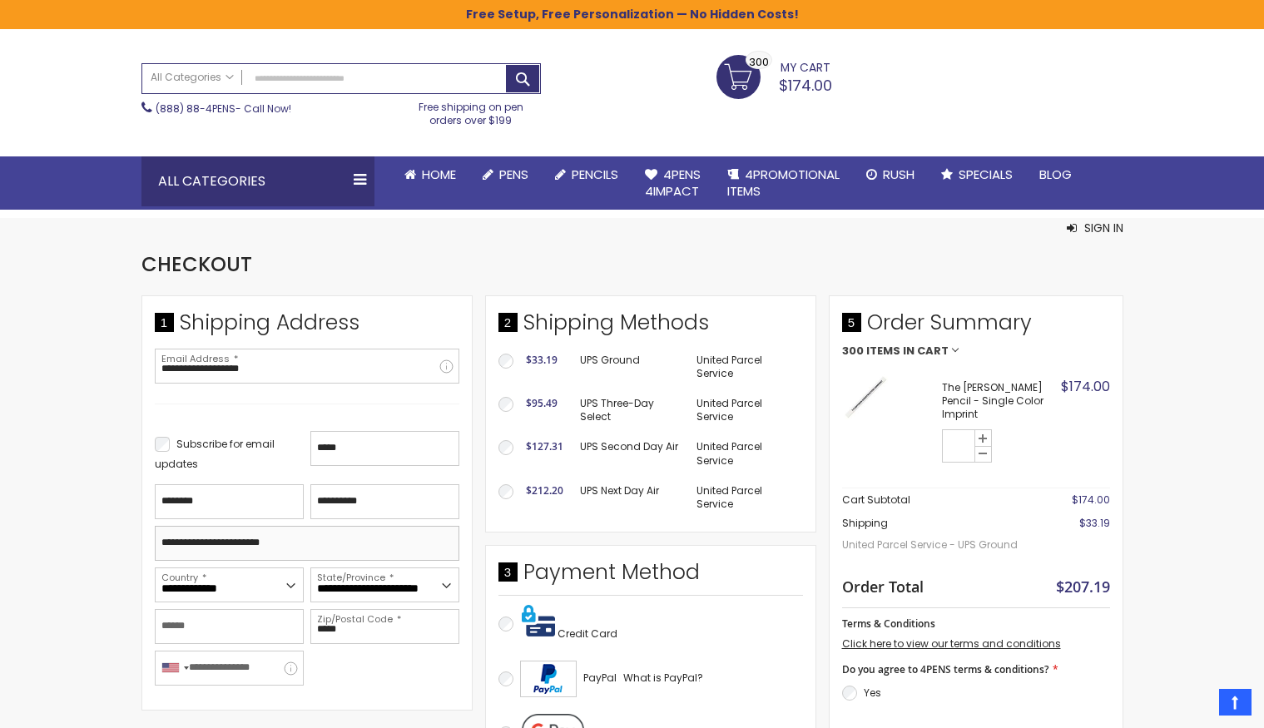  I want to click on td: UPS Next Day Air, so click(630, 498).